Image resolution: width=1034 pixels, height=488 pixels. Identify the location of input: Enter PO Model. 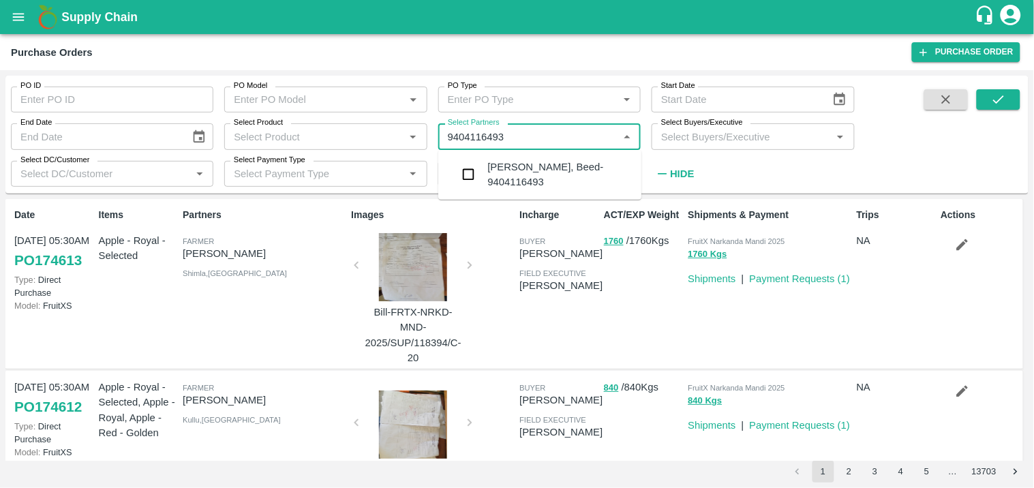
(314, 100).